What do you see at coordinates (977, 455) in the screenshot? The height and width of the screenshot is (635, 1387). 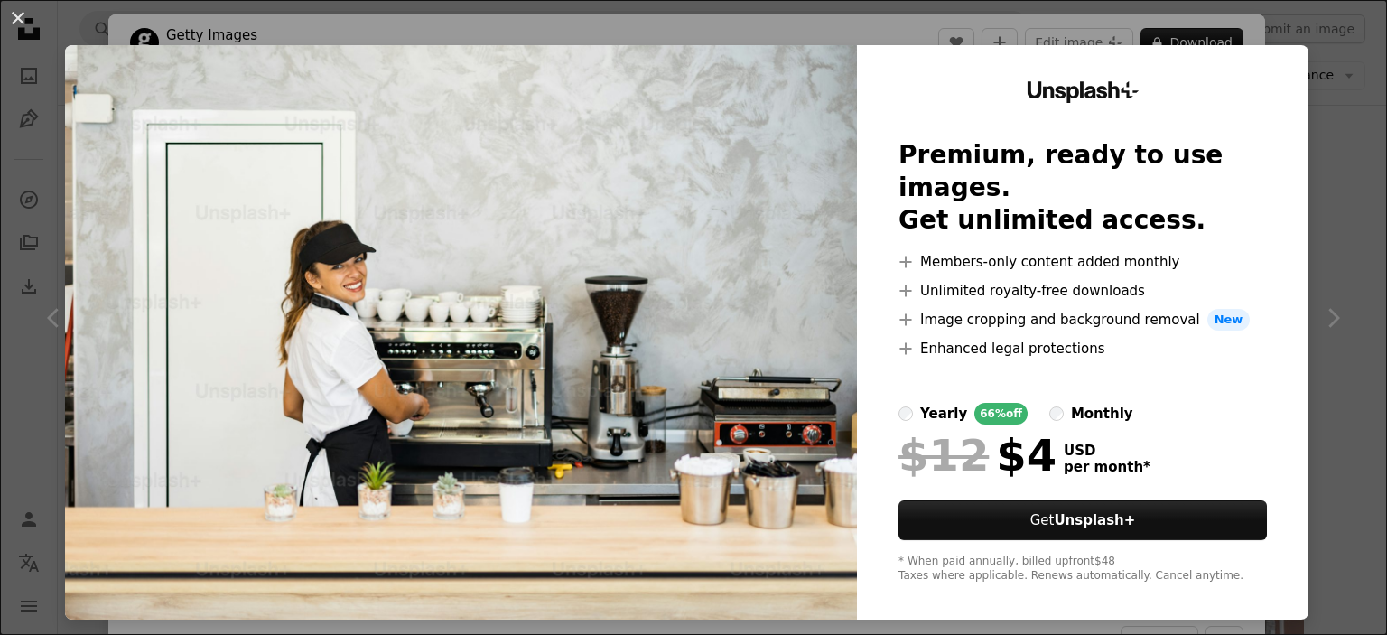 I see `div: $4` at bounding box center [977, 455].